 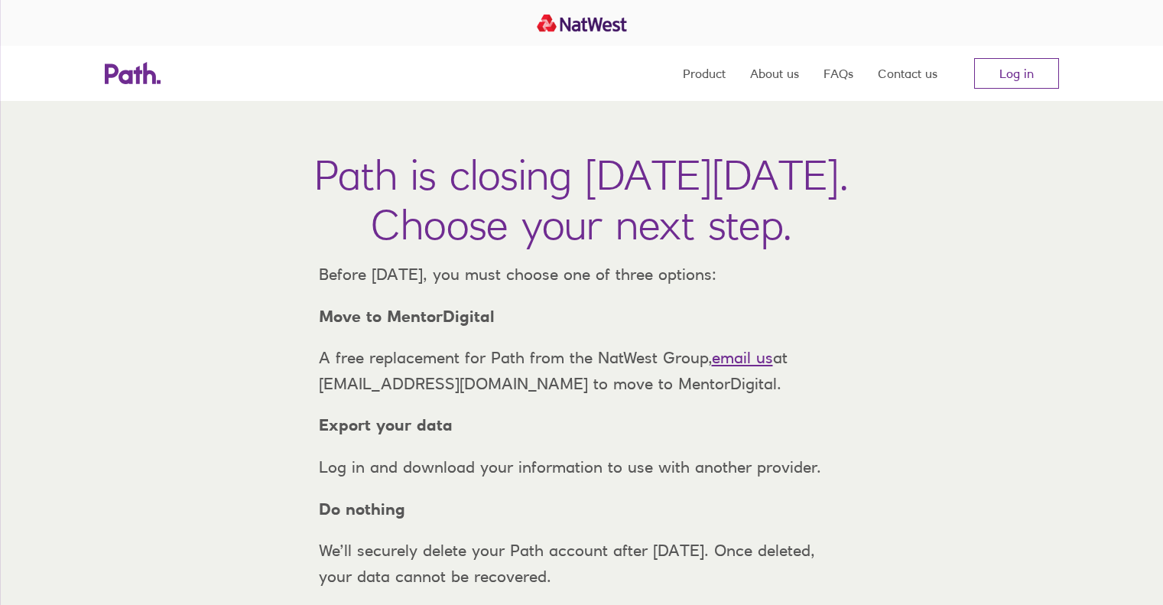 I want to click on strong: Move to MentorDigital, so click(x=407, y=316).